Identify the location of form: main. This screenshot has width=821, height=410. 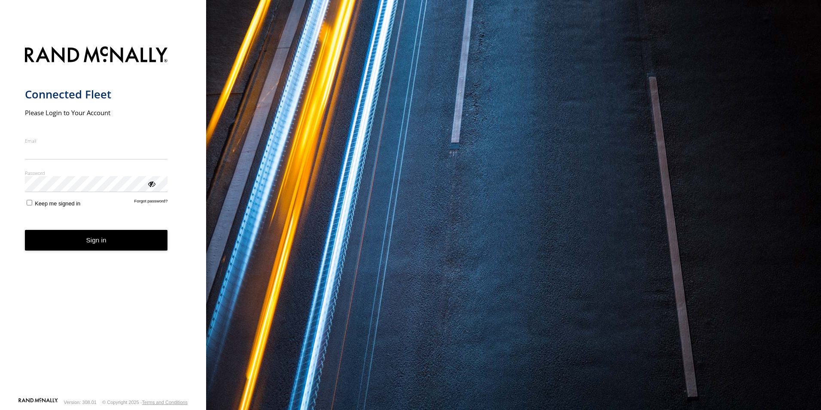
(103, 219).